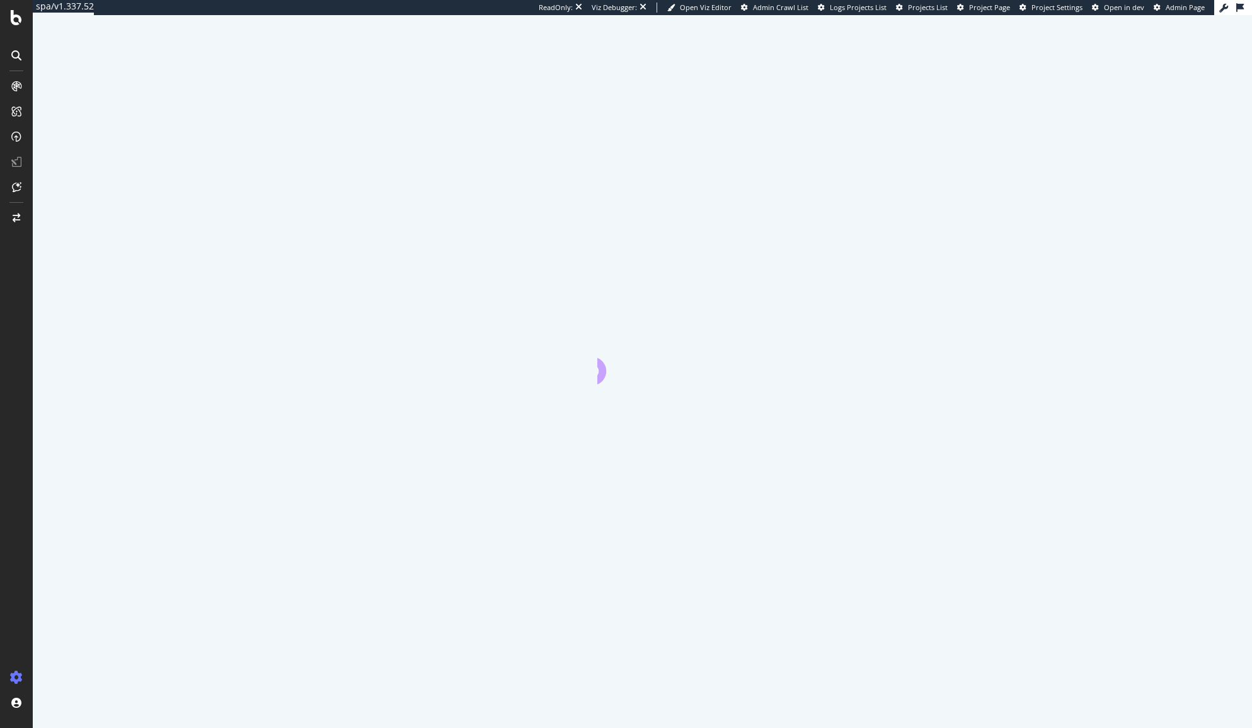 The width and height of the screenshot is (1252, 728). I want to click on span: Project Settings, so click(1057, 7).